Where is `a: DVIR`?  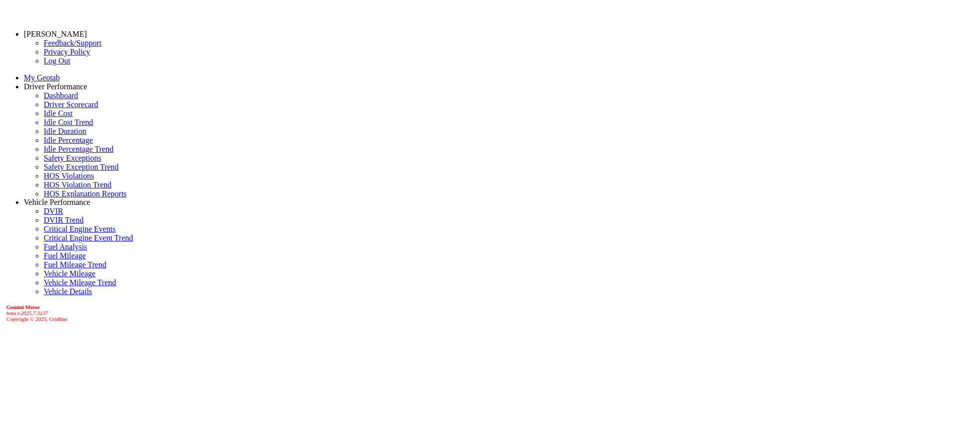
a: DVIR is located at coordinates (53, 211).